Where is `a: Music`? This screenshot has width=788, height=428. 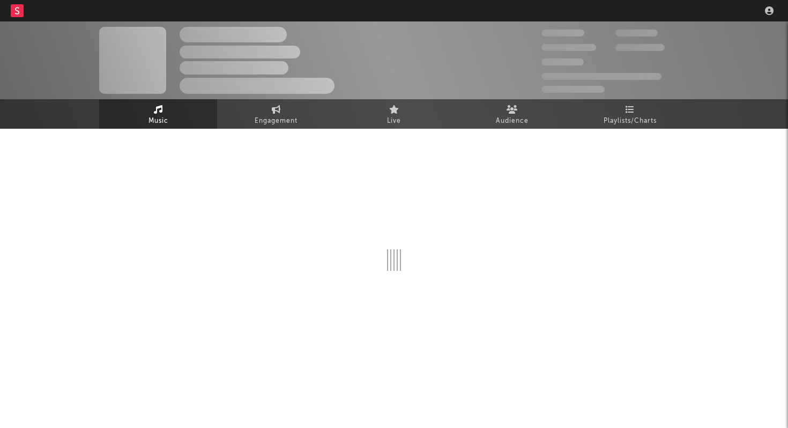
a: Music is located at coordinates (158, 114).